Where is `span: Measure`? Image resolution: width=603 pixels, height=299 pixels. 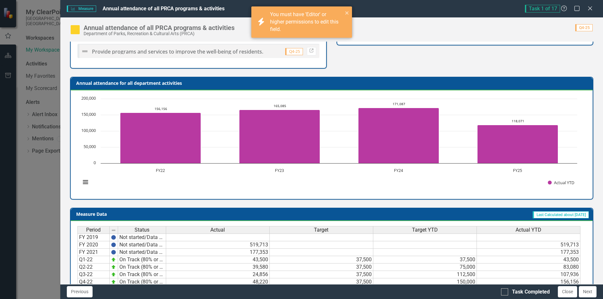
span: Measure is located at coordinates (81, 9).